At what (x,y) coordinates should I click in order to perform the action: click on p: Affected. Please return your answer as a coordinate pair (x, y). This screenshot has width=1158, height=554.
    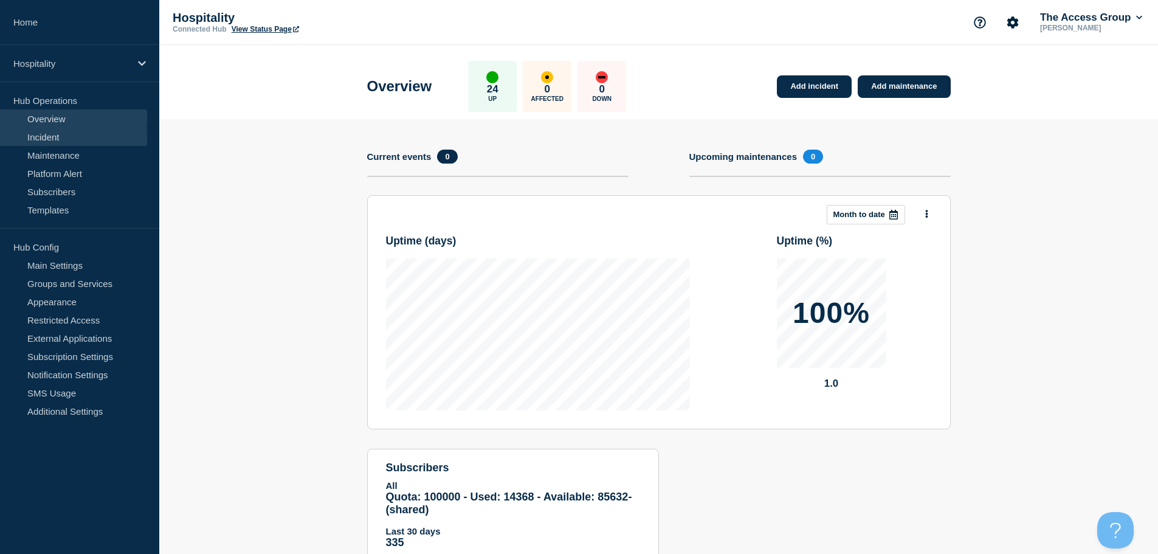
    Looking at the image, I should click on (547, 98).